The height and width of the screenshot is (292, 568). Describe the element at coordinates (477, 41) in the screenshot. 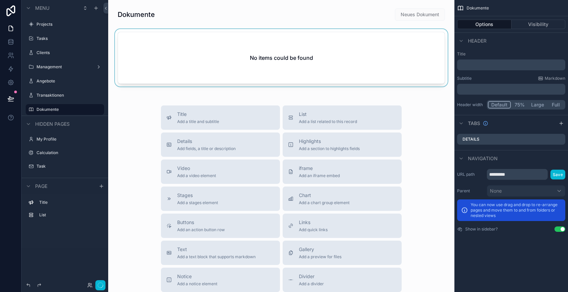

I see `span: Header` at that location.